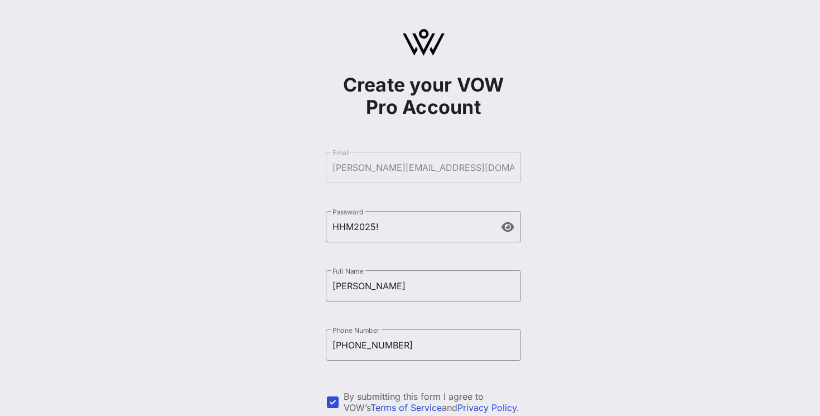 Image resolution: width=820 pixels, height=416 pixels. I want to click on img: logo.svg, so click(424, 42).